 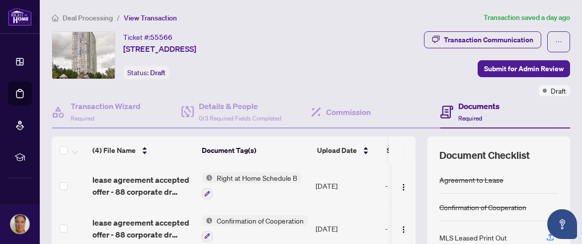 I want to click on span: View Transaction, so click(x=150, y=18).